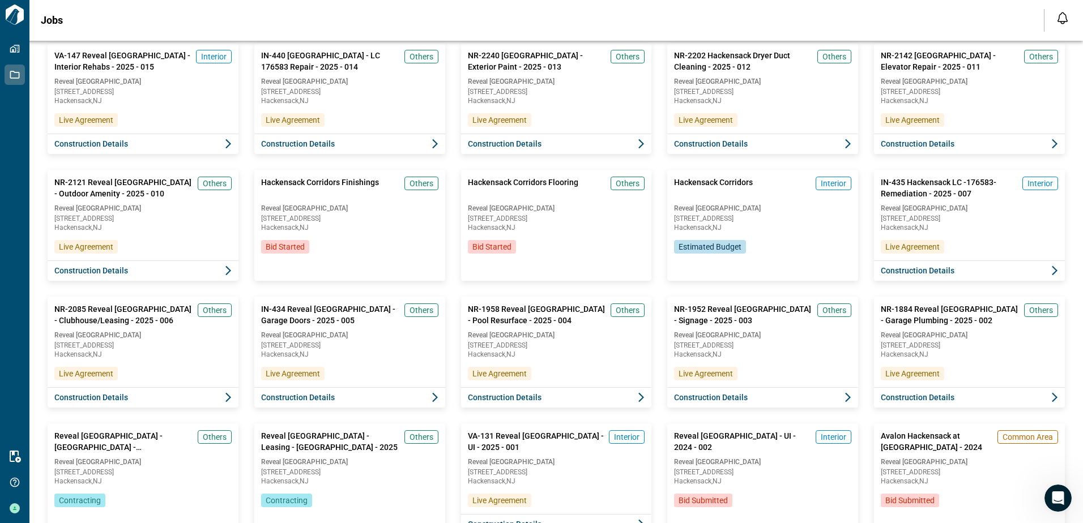  What do you see at coordinates (523, 188) in the screenshot?
I see `span: Hackensack Corridors Flooring` at bounding box center [523, 188].